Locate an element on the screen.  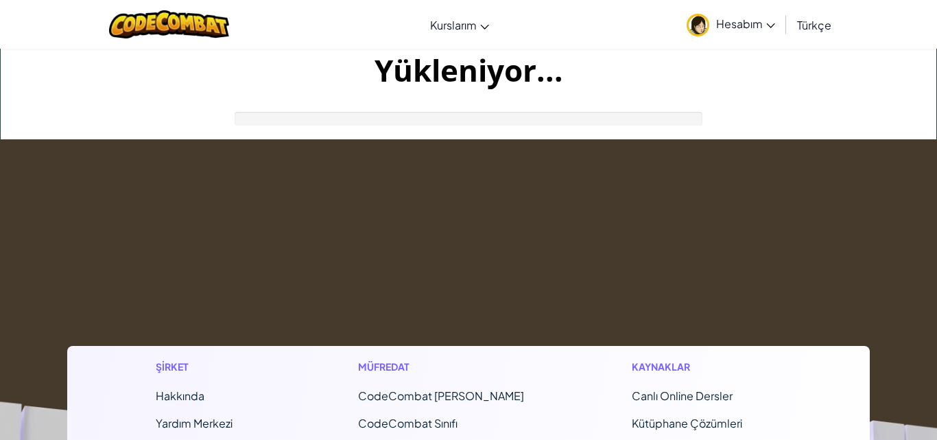
h1: Yükleniyor... is located at coordinates (468, 70).